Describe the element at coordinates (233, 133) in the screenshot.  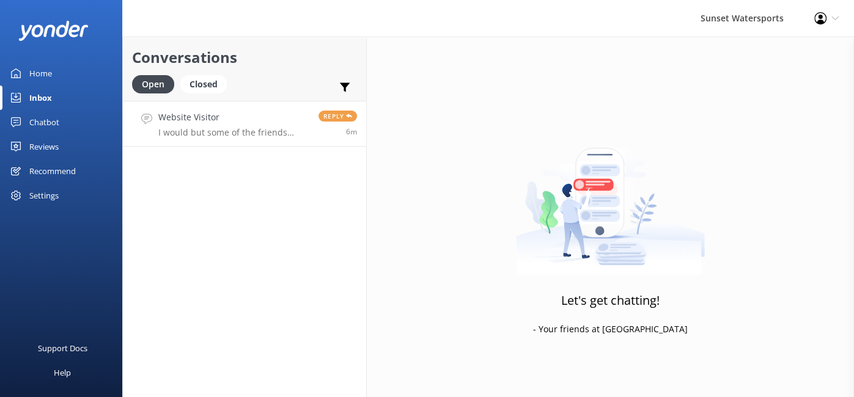
I see `p: I would but some of the friends were going with do not like to snorkel` at that location.